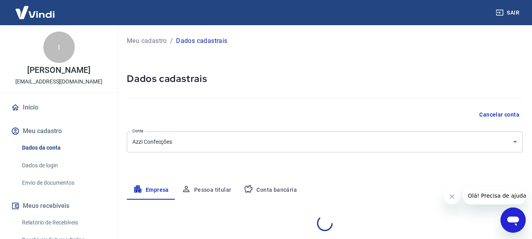  Describe the element at coordinates (35, 12) in the screenshot. I see `img: Vindi` at that location.